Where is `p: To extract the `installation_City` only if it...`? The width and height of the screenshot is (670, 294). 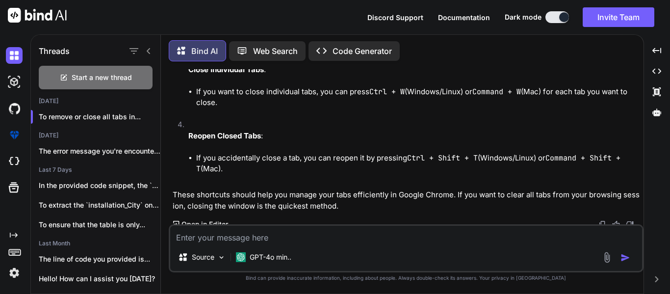 p: To extract the `installation_City` only if it... is located at coordinates (100, 205).